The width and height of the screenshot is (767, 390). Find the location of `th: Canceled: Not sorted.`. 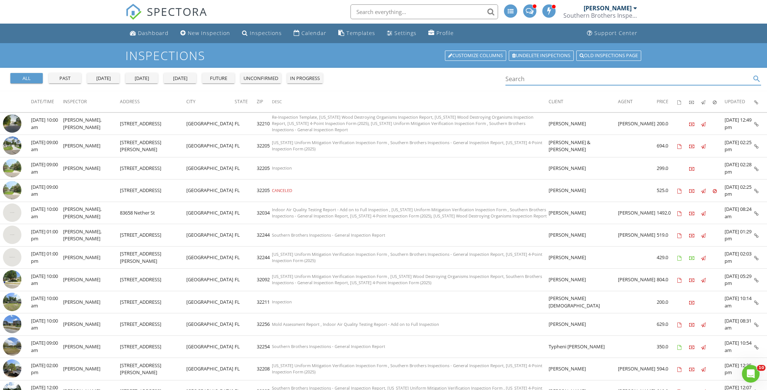

th: Canceled: Not sorted. is located at coordinates (719, 102).